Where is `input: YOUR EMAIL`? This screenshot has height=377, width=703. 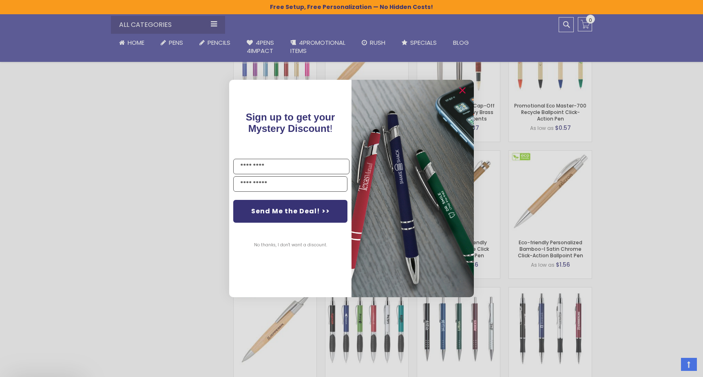
input: YOUR EMAIL is located at coordinates (290, 184).